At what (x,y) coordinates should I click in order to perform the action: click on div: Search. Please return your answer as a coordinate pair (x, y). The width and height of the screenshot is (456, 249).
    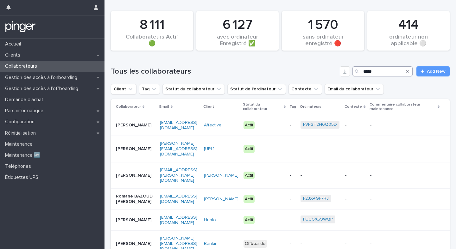
    Looking at the image, I should click on (382, 72).